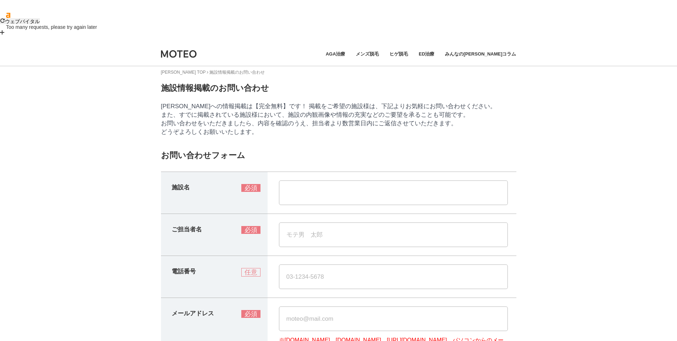  What do you see at coordinates (394, 234) in the screenshot?
I see `input: モテ男 太郎` at bounding box center [394, 234].